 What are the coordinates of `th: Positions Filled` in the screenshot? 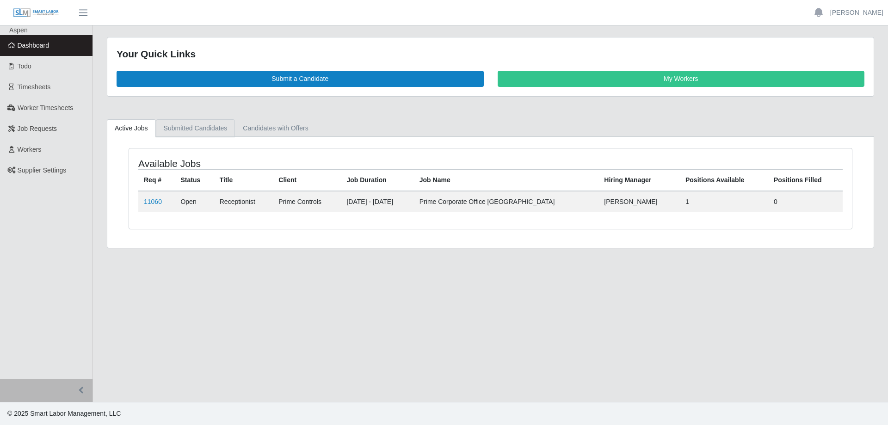 It's located at (805, 180).